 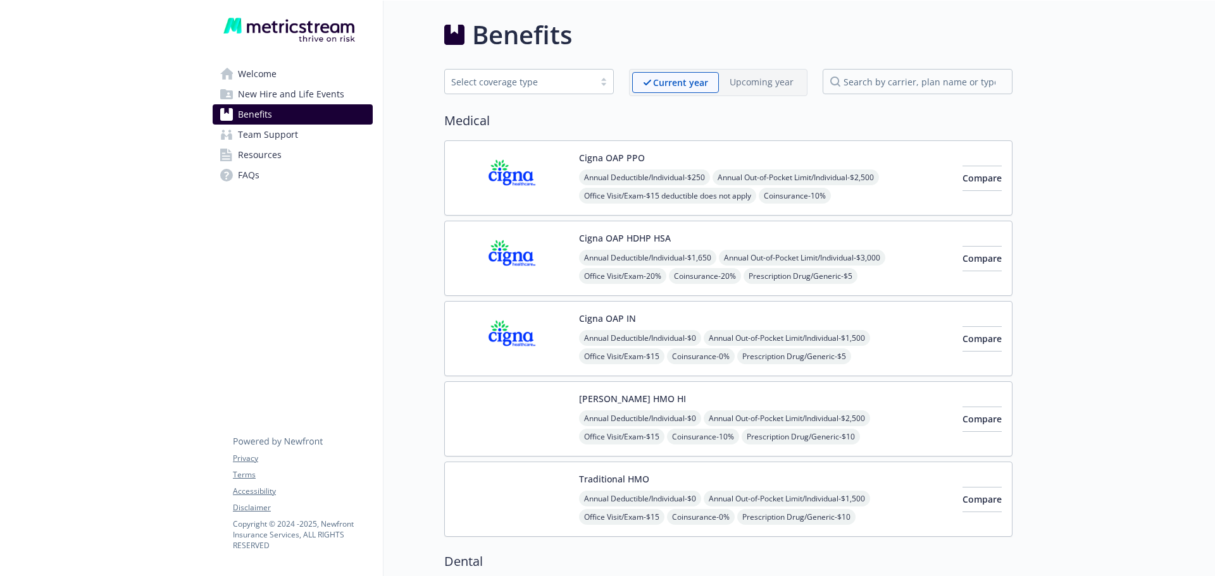 I want to click on span: Upcoming year, so click(x=761, y=82).